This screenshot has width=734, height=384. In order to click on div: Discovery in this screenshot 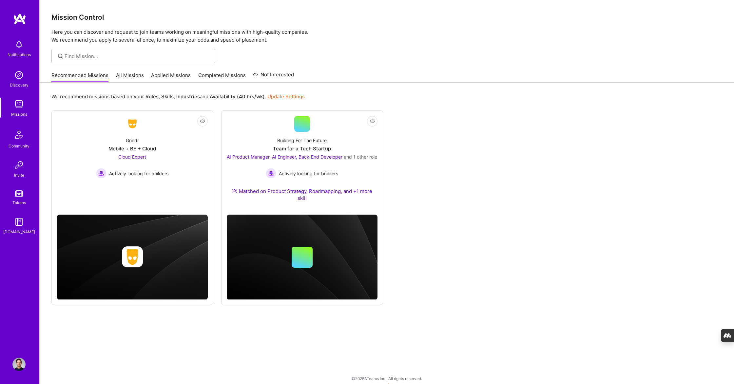, I will do `click(19, 85)`.